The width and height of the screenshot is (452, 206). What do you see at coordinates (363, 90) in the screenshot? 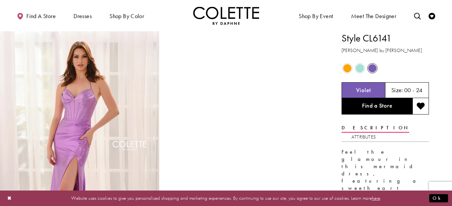
I see `h5: Chosen color` at bounding box center [363, 90].